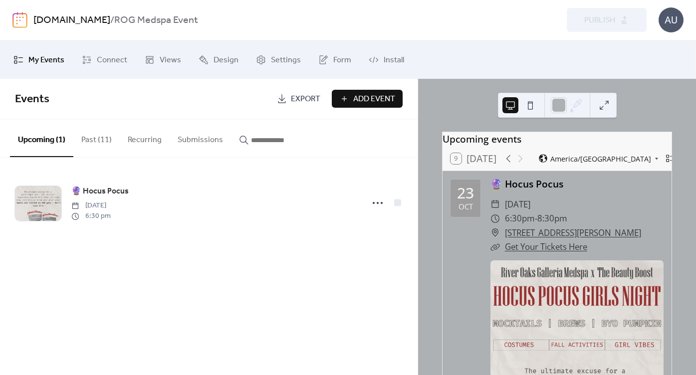 This screenshot has height=375, width=696. What do you see at coordinates (96, 138) in the screenshot?
I see `button: Past (11)` at bounding box center [96, 138].